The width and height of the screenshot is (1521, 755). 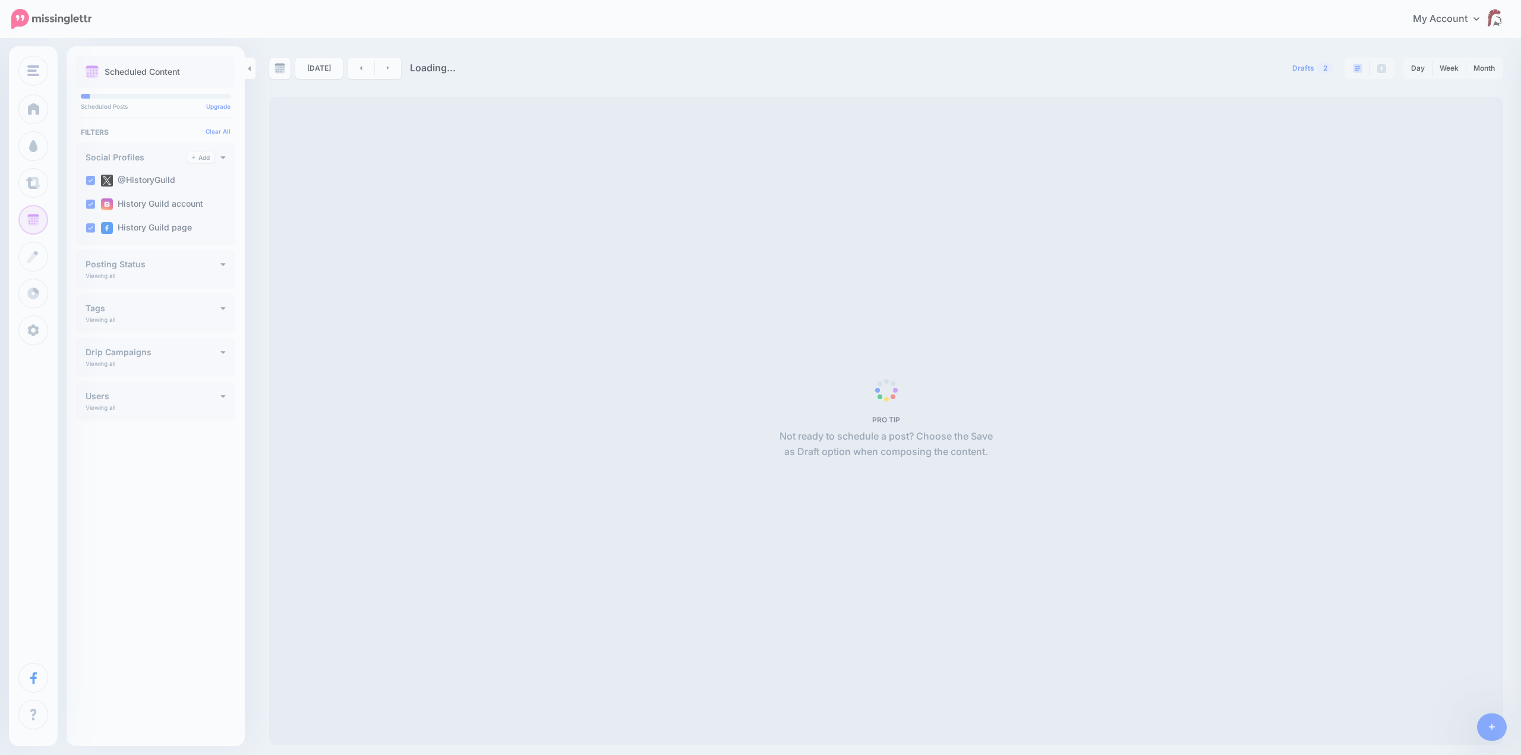 I want to click on a: Add, so click(x=201, y=157).